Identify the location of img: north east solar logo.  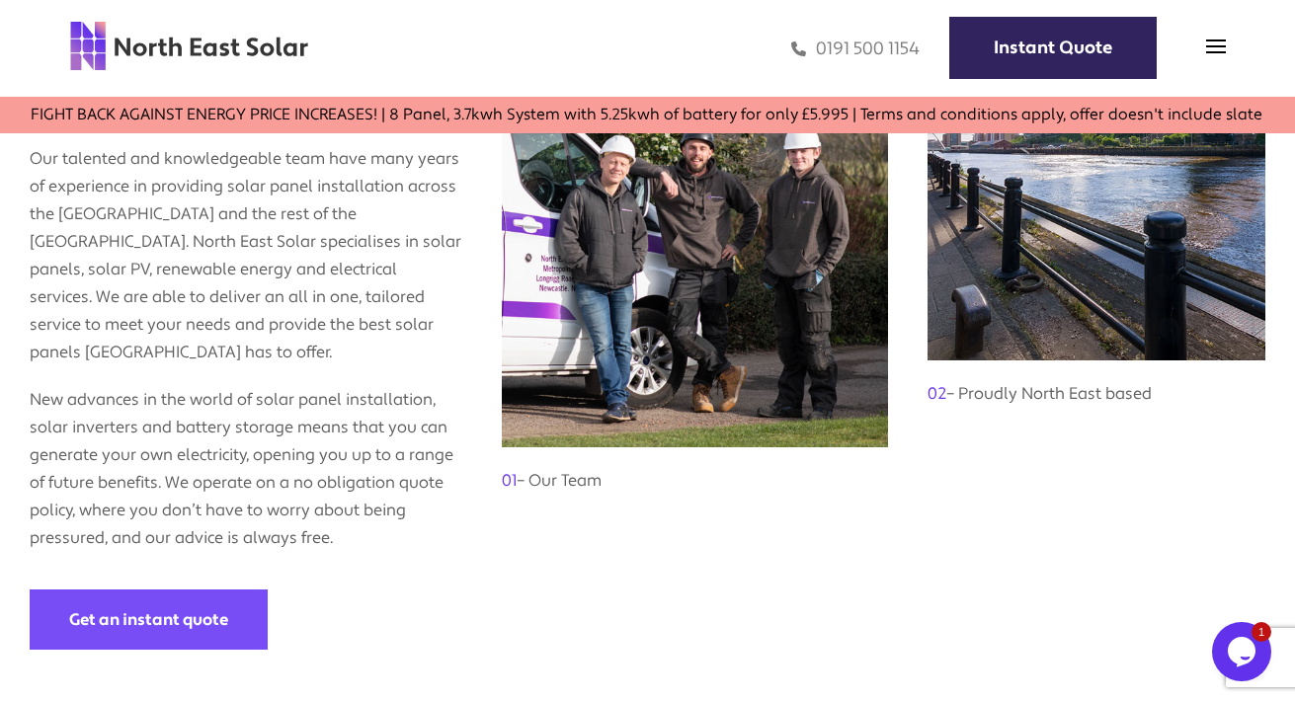
(189, 45).